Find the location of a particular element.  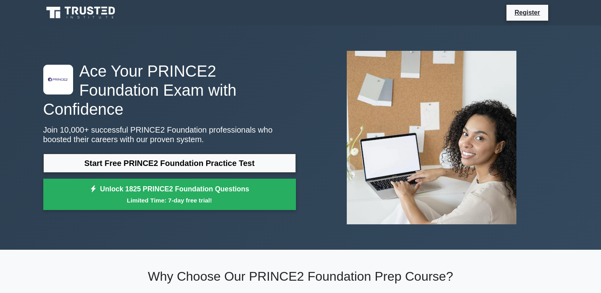

a: Unlock 1825 PRINCE2 Foundation QuestionsLimited Time: 7-day free trial! is located at coordinates (170, 195).